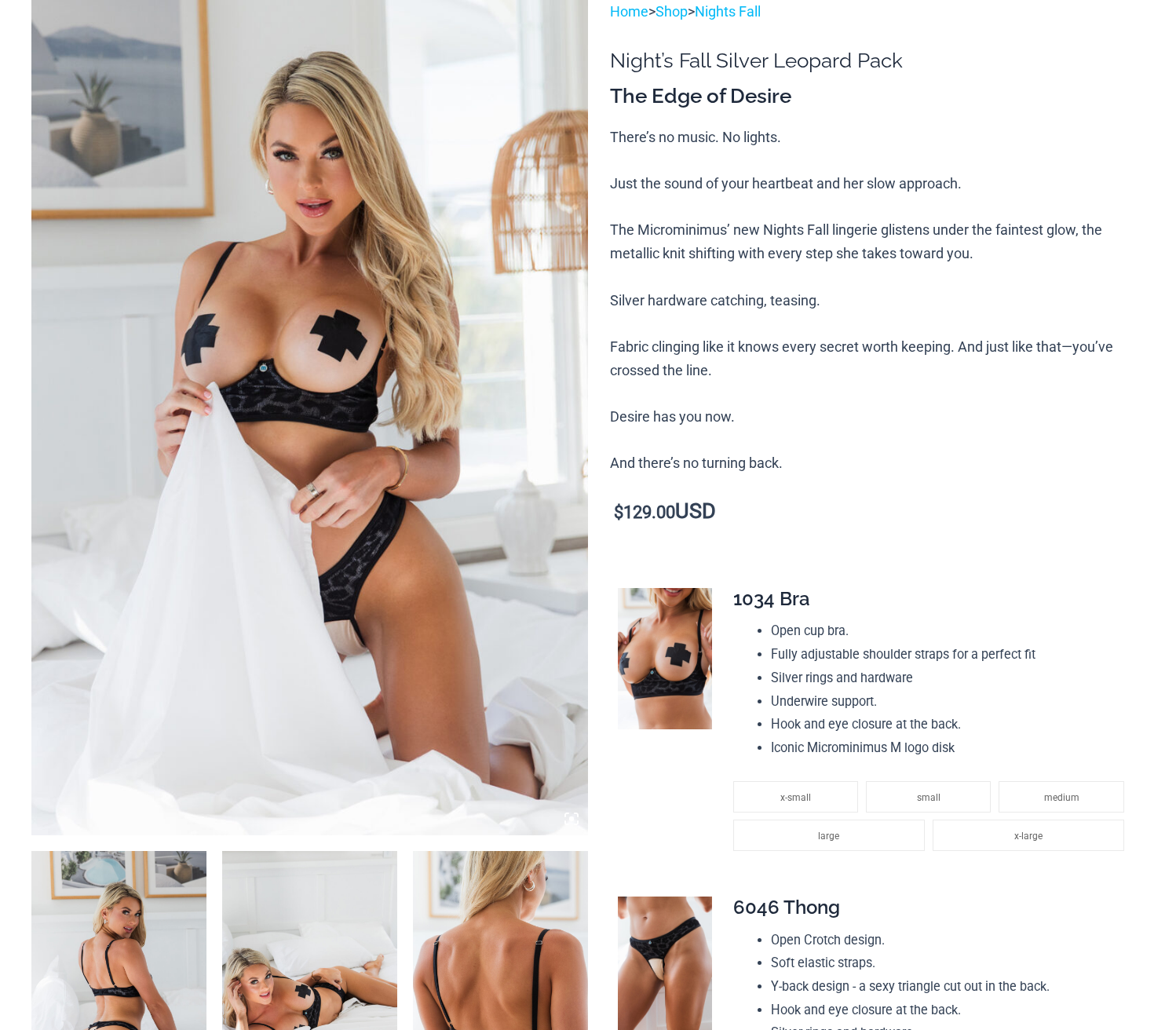 The image size is (1176, 1030). What do you see at coordinates (665, 658) in the screenshot?
I see `img: Nights Fall Silver Leopard 1036 Bra` at bounding box center [665, 658].